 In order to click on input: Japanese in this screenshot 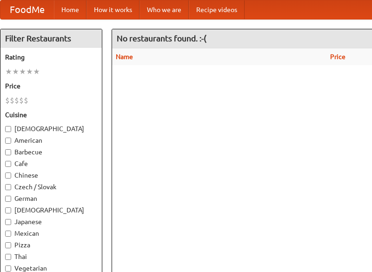, I will do `click(8, 222)`.